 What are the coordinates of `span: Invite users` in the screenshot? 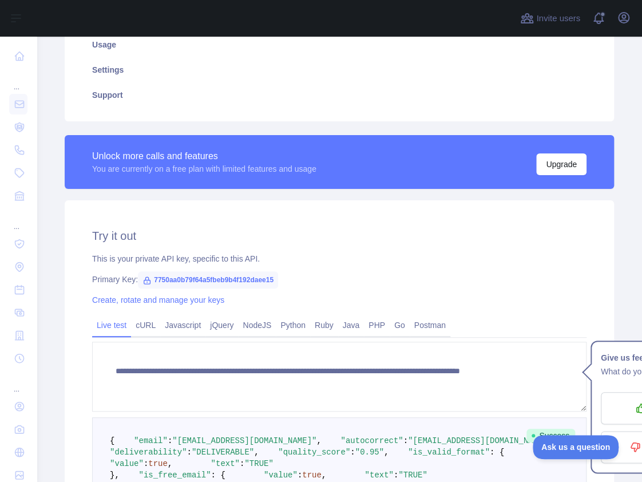 It's located at (558, 18).